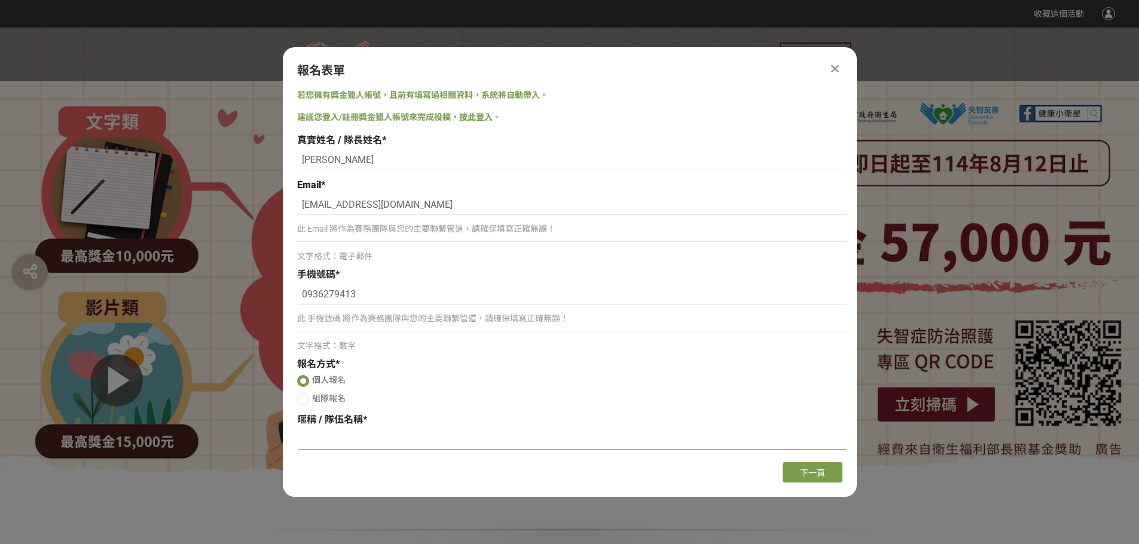 Image resolution: width=1139 pixels, height=544 pixels. What do you see at coordinates (423, 95) in the screenshot?
I see `span: 若您擁有獎金獵人帳號，且前有填寫過相關資料，系統將自動帶入。` at bounding box center [423, 95].